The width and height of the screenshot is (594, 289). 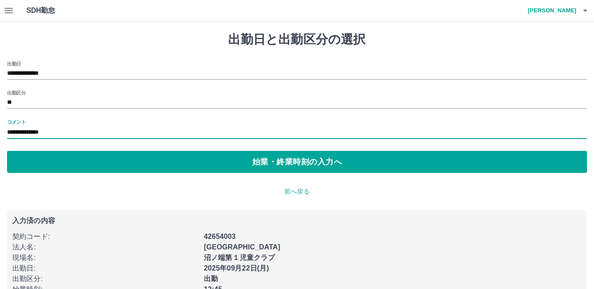 I want to click on b: 42654003, so click(x=220, y=236).